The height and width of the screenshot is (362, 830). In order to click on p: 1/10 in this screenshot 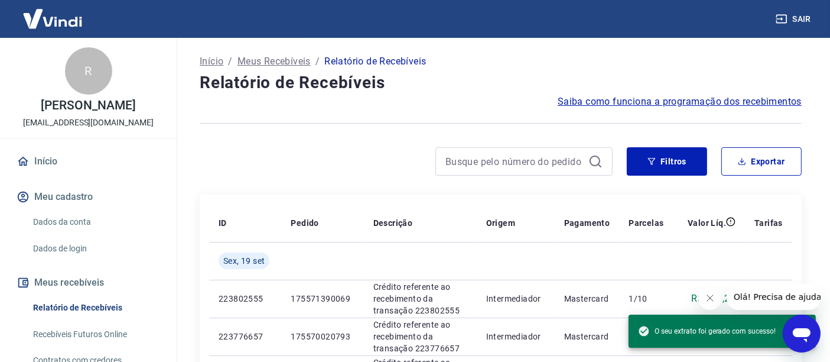, I will do `click(646, 298)`.